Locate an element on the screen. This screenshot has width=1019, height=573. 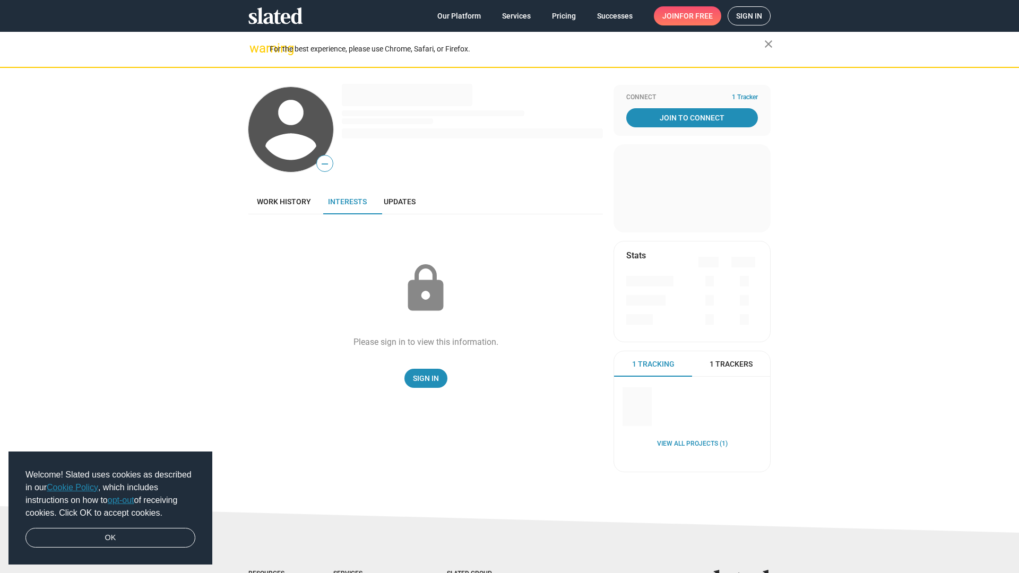
mat-card-title: Stats is located at coordinates (636, 255).